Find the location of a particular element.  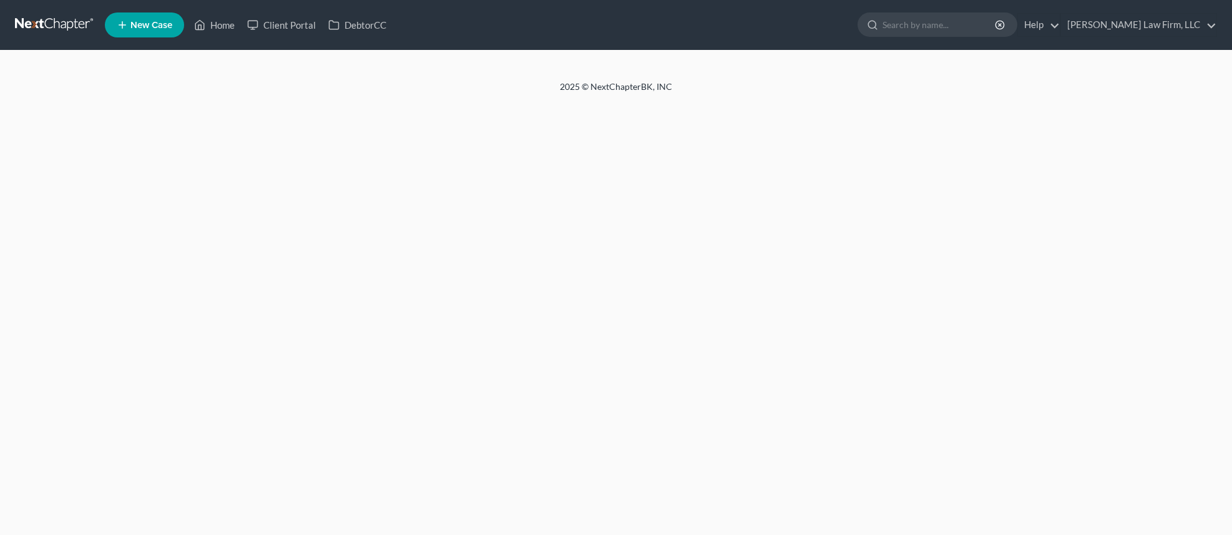

input: Search by name... is located at coordinates (940, 24).